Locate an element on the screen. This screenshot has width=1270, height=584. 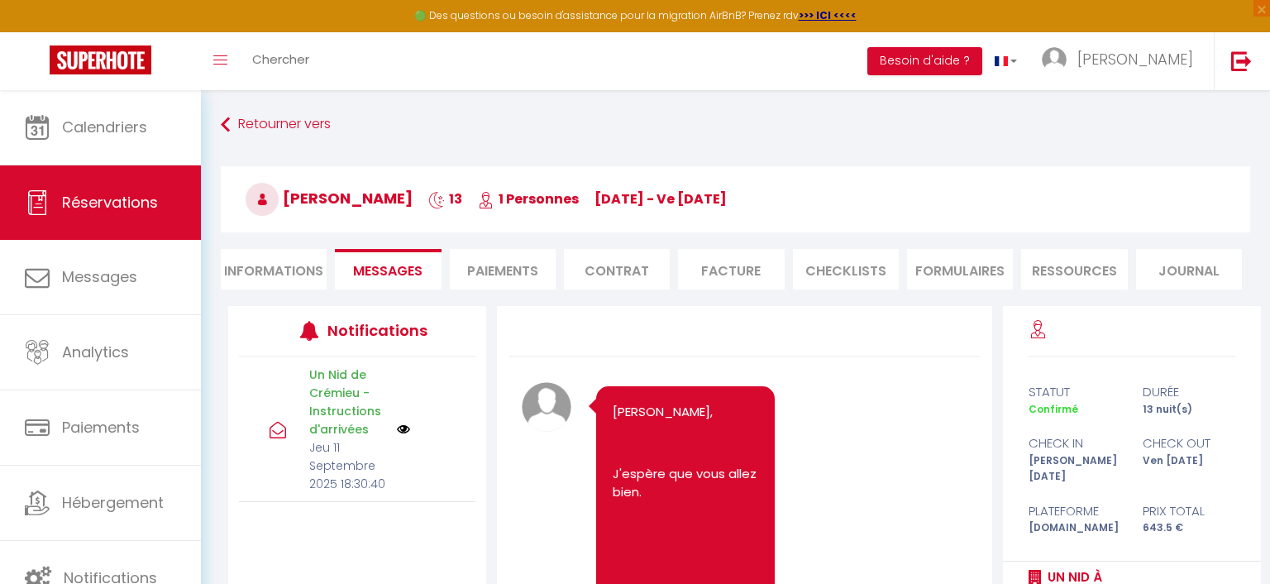
button: Besoin d'aide ? is located at coordinates (924, 61).